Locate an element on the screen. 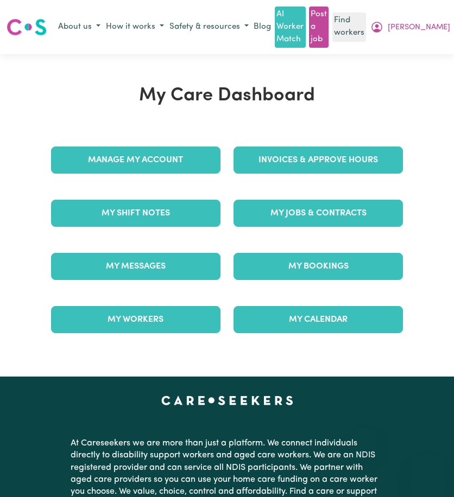 The image size is (454, 497). a: Careseekers home page is located at coordinates (227, 401).